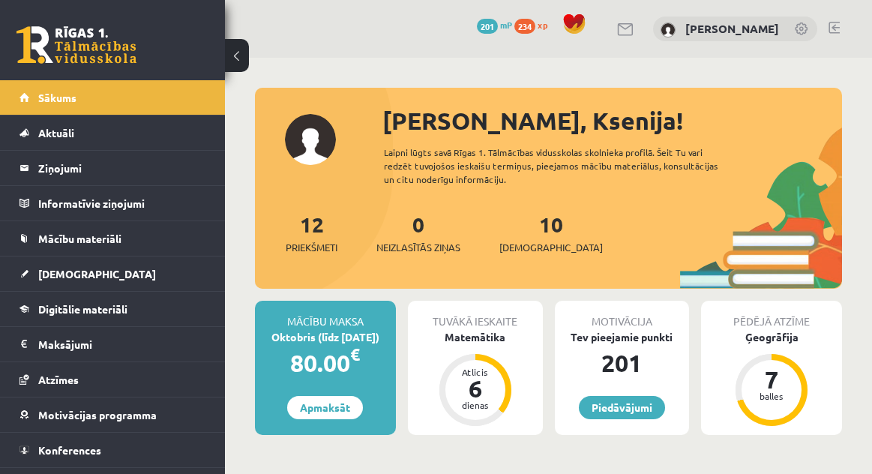 The width and height of the screenshot is (872, 474). Describe the element at coordinates (325, 363) in the screenshot. I see `div: 80.00` at that location.